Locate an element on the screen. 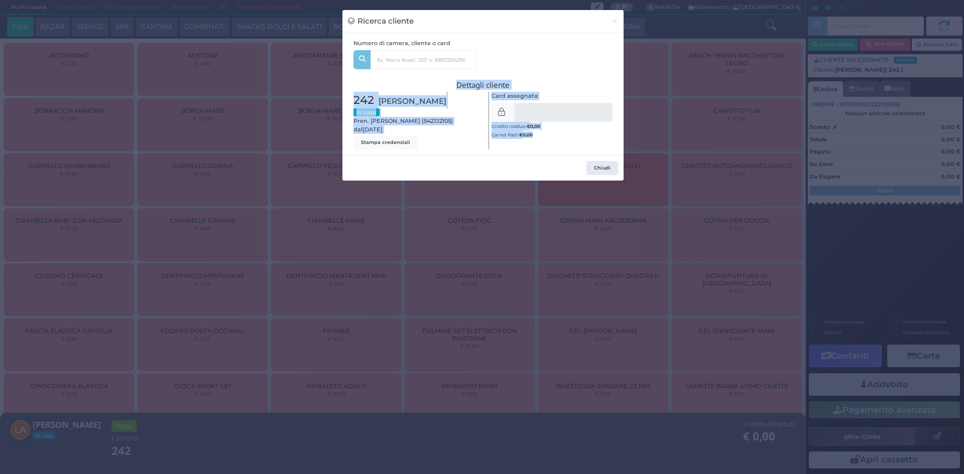  small: Carnet Pasti: is located at coordinates (512, 135).